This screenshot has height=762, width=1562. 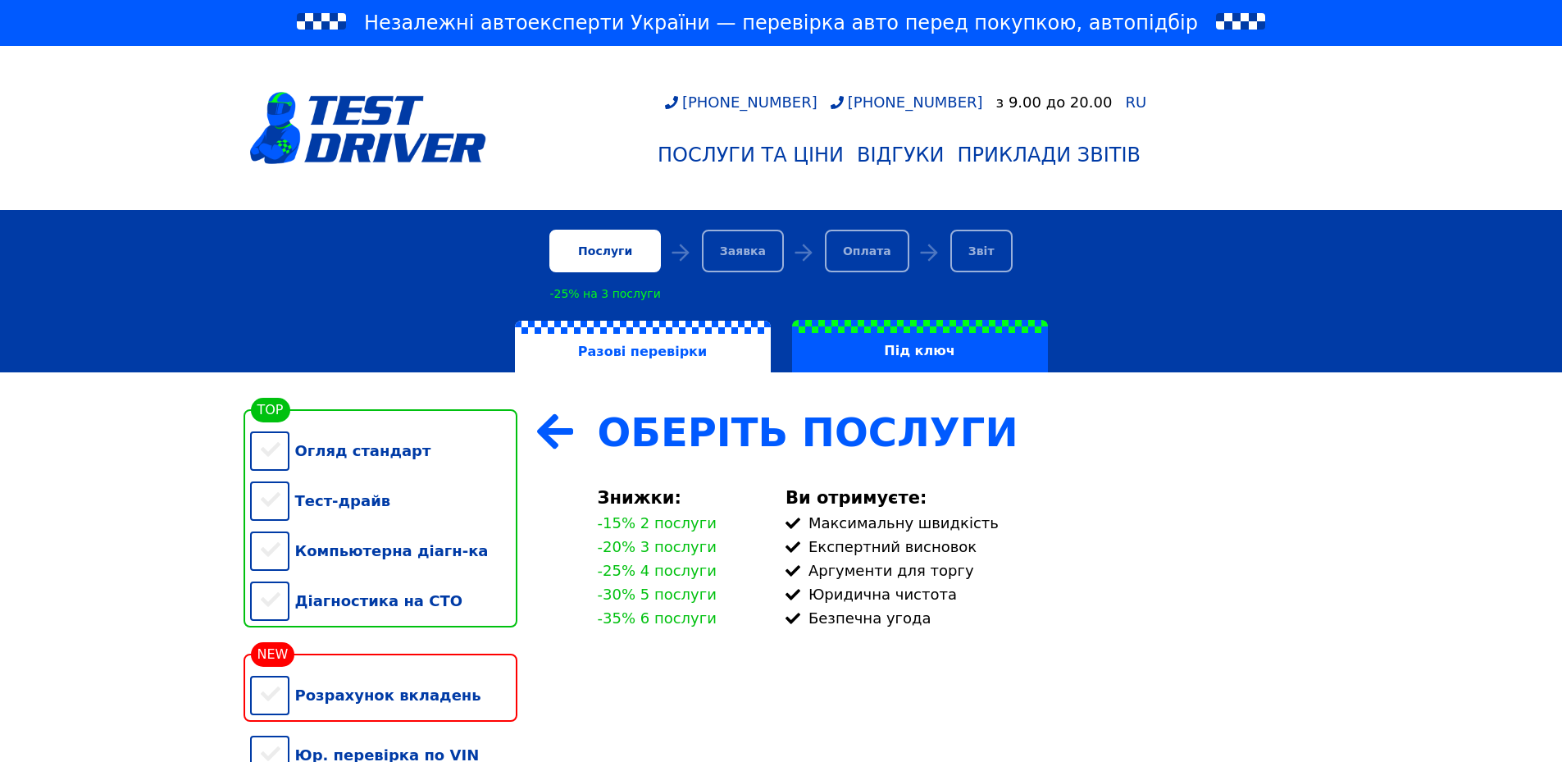 I want to click on div: -35% 6 послуги, so click(x=657, y=617).